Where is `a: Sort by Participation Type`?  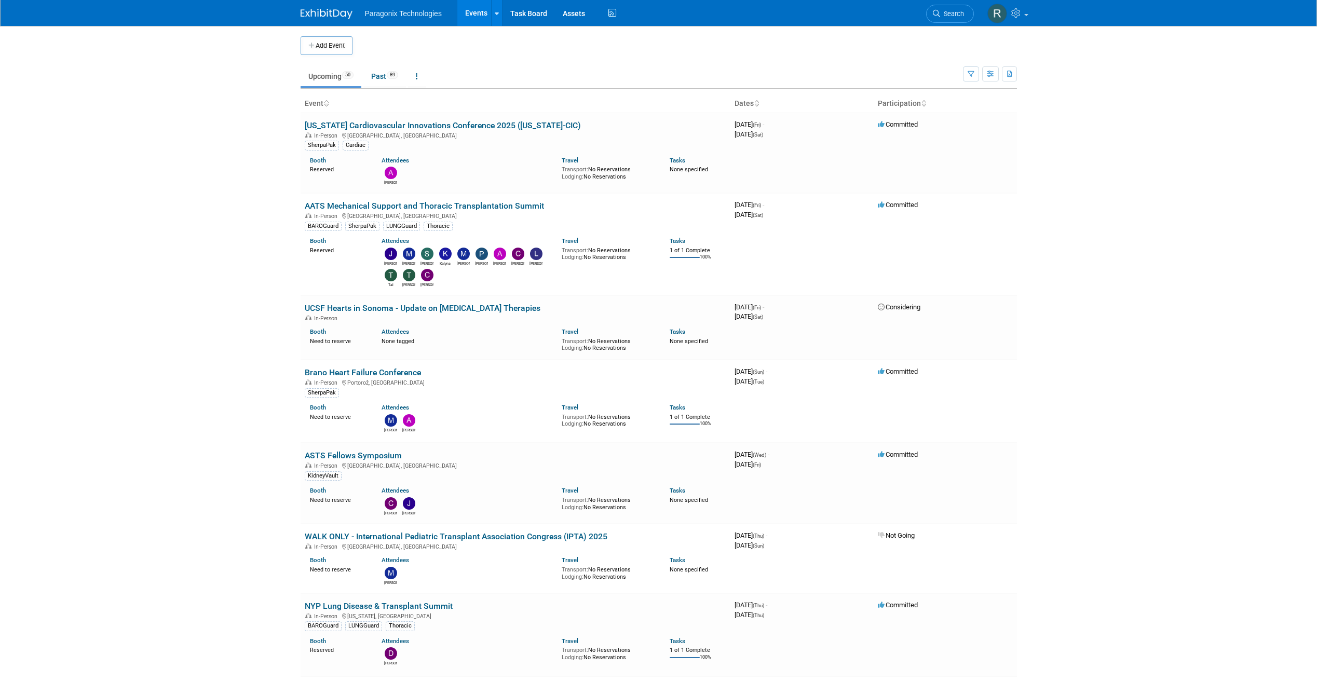 a: Sort by Participation Type is located at coordinates (924, 103).